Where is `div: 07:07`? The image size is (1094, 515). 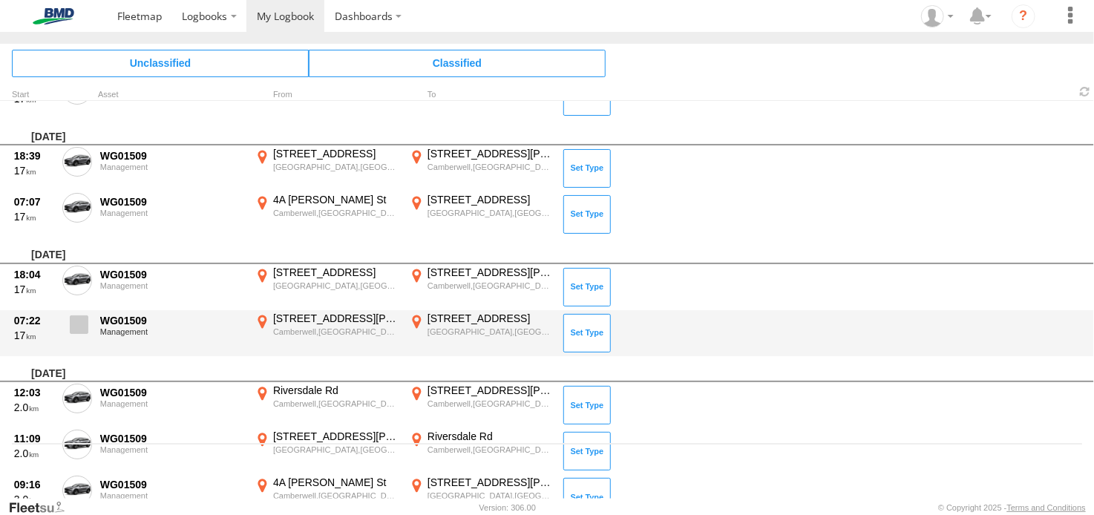 div: 07:07 is located at coordinates (34, 202).